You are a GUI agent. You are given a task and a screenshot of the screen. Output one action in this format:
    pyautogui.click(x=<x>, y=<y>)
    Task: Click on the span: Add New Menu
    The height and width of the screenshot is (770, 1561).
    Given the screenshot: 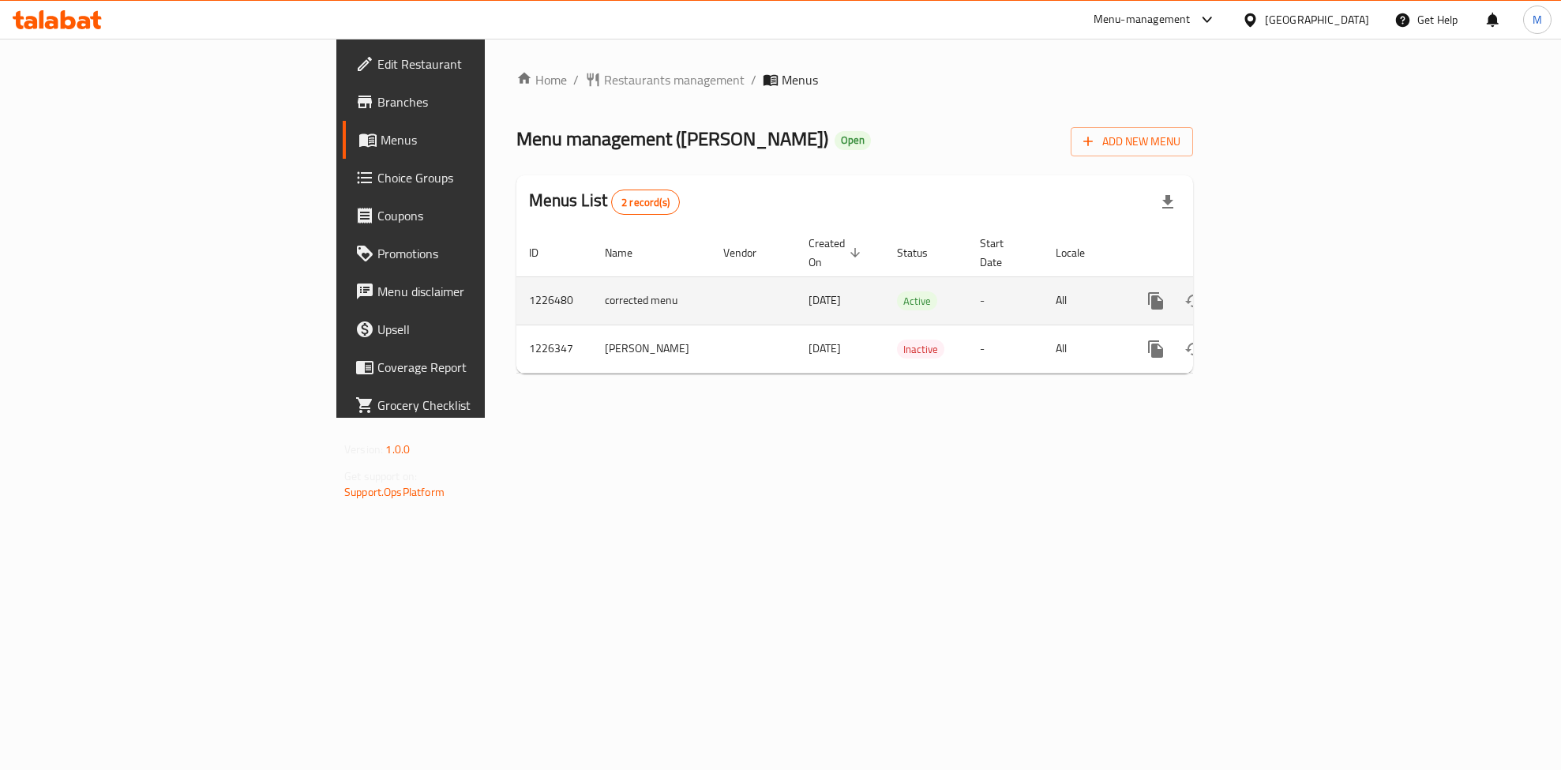 What is the action you would take?
    pyautogui.click(x=1131, y=141)
    